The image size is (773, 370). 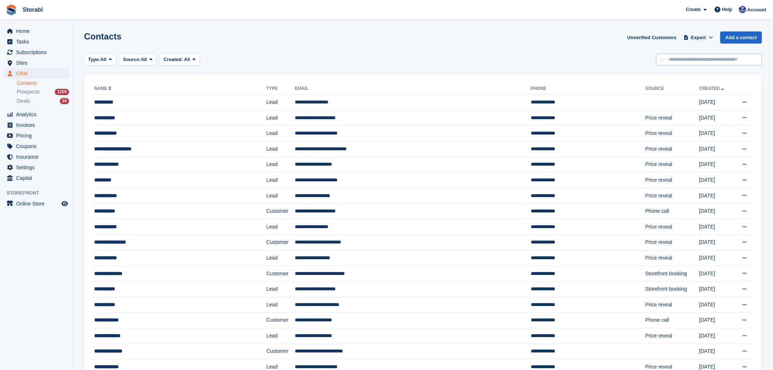 I want to click on span: Create, so click(x=693, y=9).